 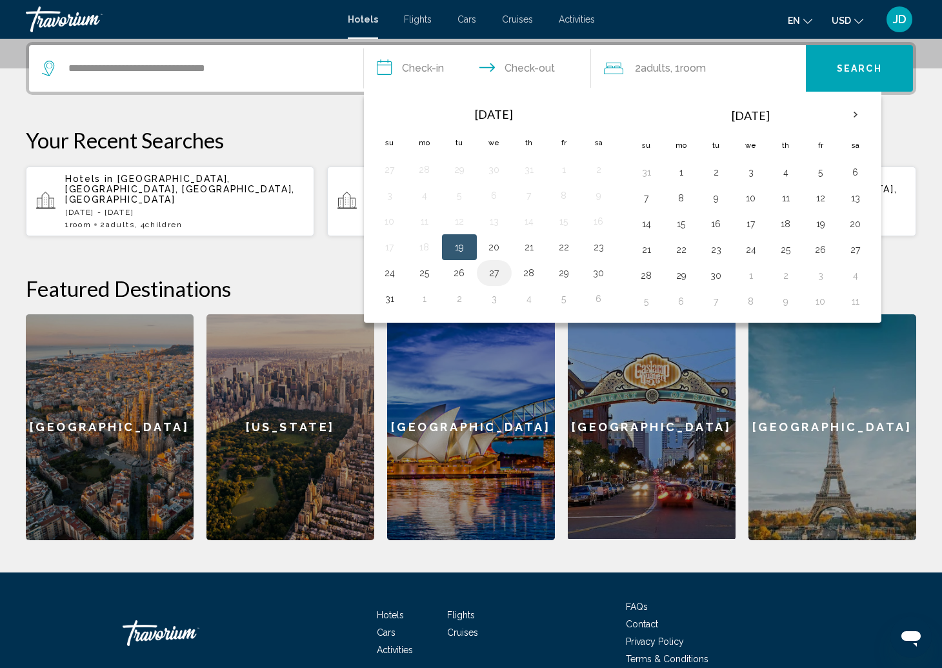 What do you see at coordinates (117, 224) in the screenshot?
I see `span: 2` at bounding box center [117, 224].